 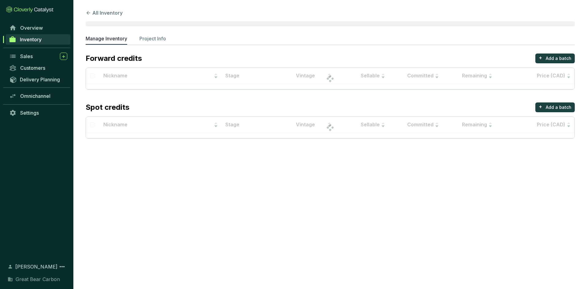 I want to click on span: Great Bear Carbon, so click(x=38, y=279).